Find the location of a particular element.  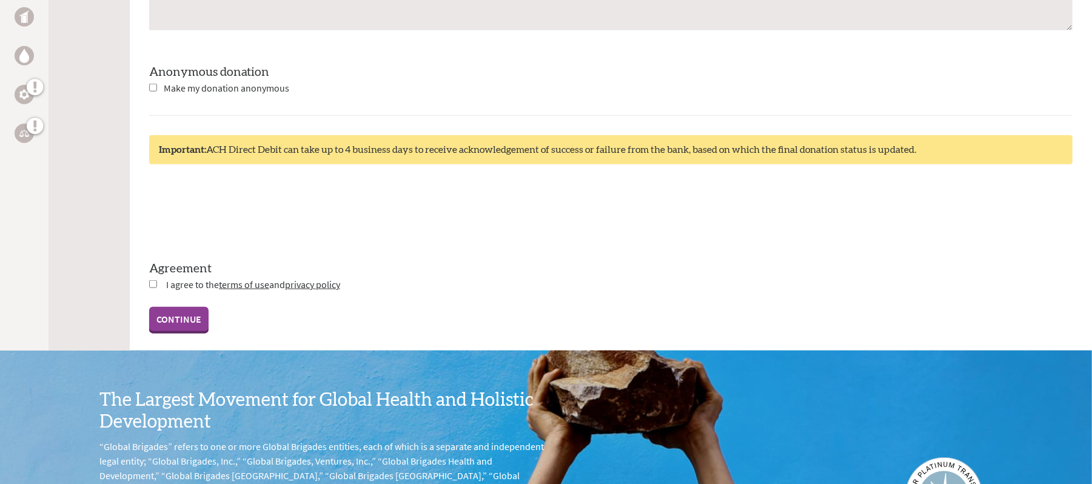

h3: The Largest Movement for Global Health and Holistic Development is located at coordinates (323, 411).